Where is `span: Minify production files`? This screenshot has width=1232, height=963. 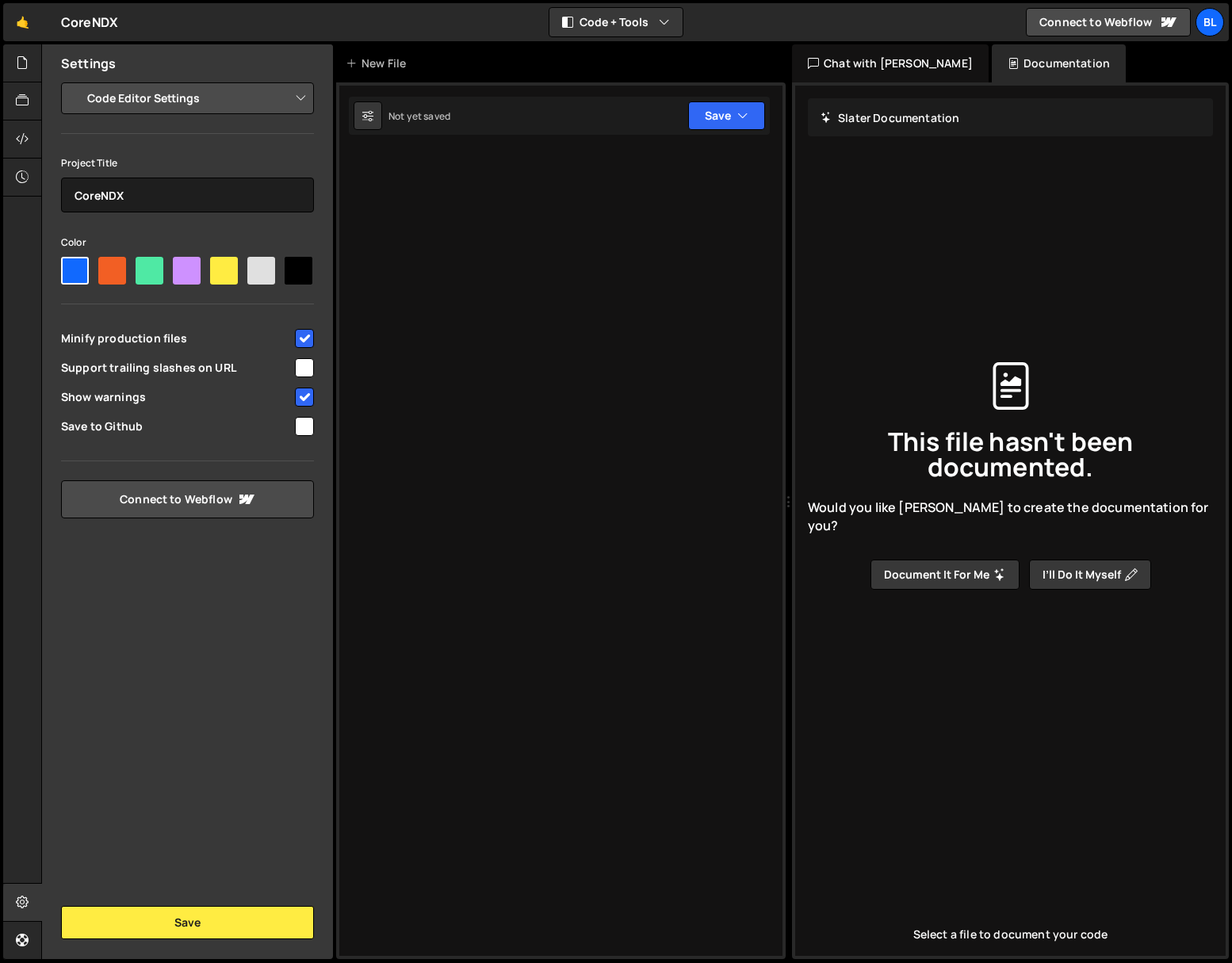
span: Minify production files is located at coordinates (177, 338).